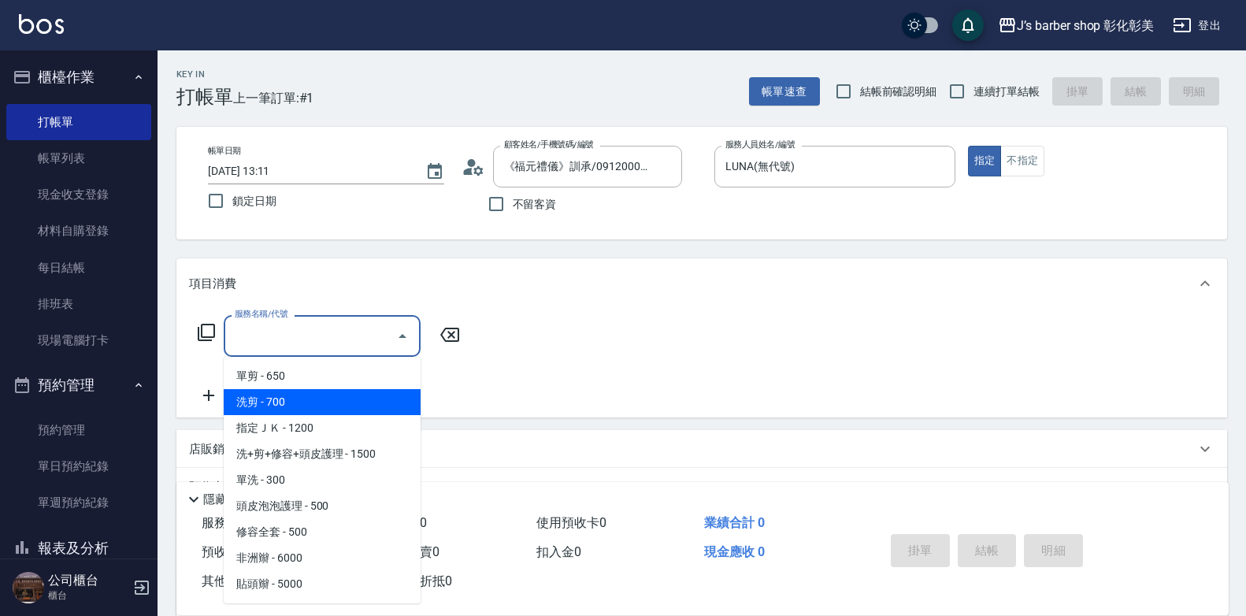 This screenshot has width=1246, height=616. Describe the element at coordinates (273, 98) in the screenshot. I see `span: 上一筆訂單:#1` at that location.